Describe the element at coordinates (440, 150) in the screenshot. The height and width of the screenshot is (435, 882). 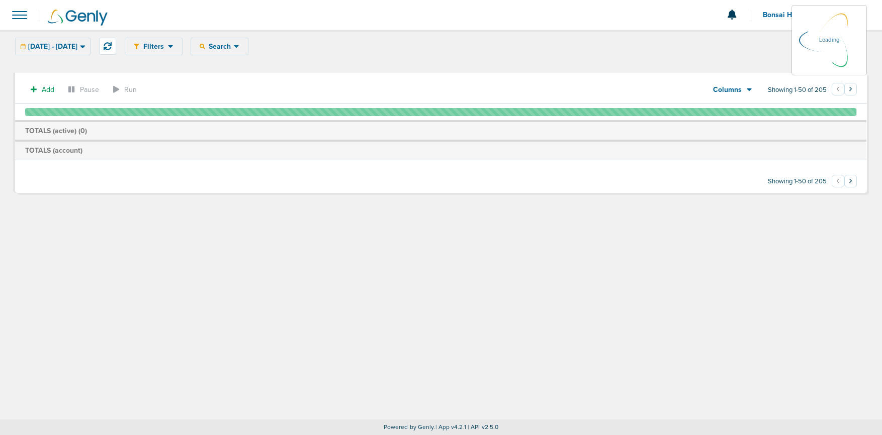
I see `td: TOTALS (account)` at that location.